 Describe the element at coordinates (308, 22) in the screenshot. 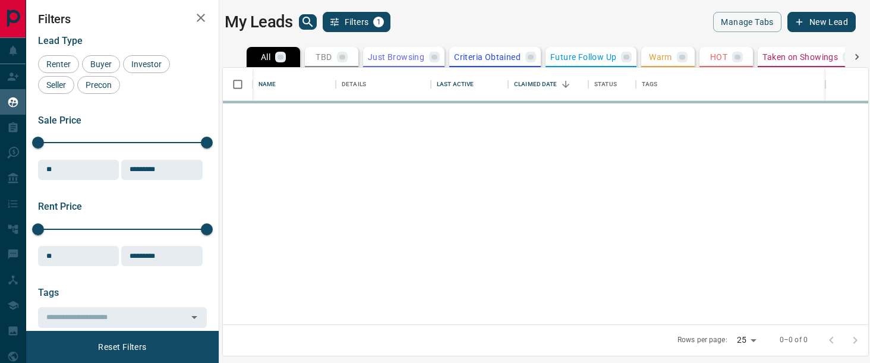

I see `button: search button` at that location.